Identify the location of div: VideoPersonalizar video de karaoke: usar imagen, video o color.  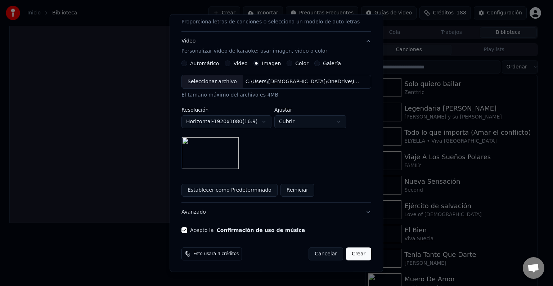
(276, 131).